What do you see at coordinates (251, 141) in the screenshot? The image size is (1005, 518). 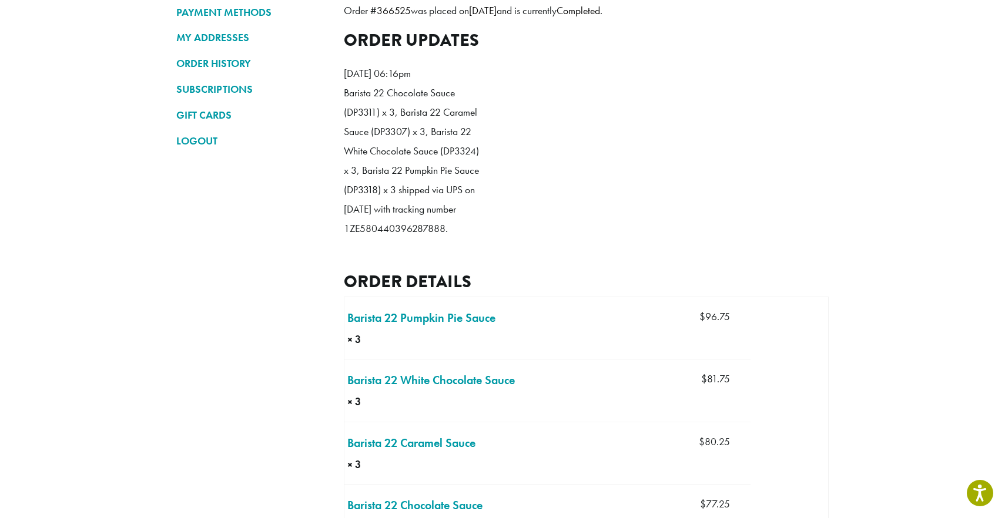 I see `a: LOGOUT` at bounding box center [251, 141].